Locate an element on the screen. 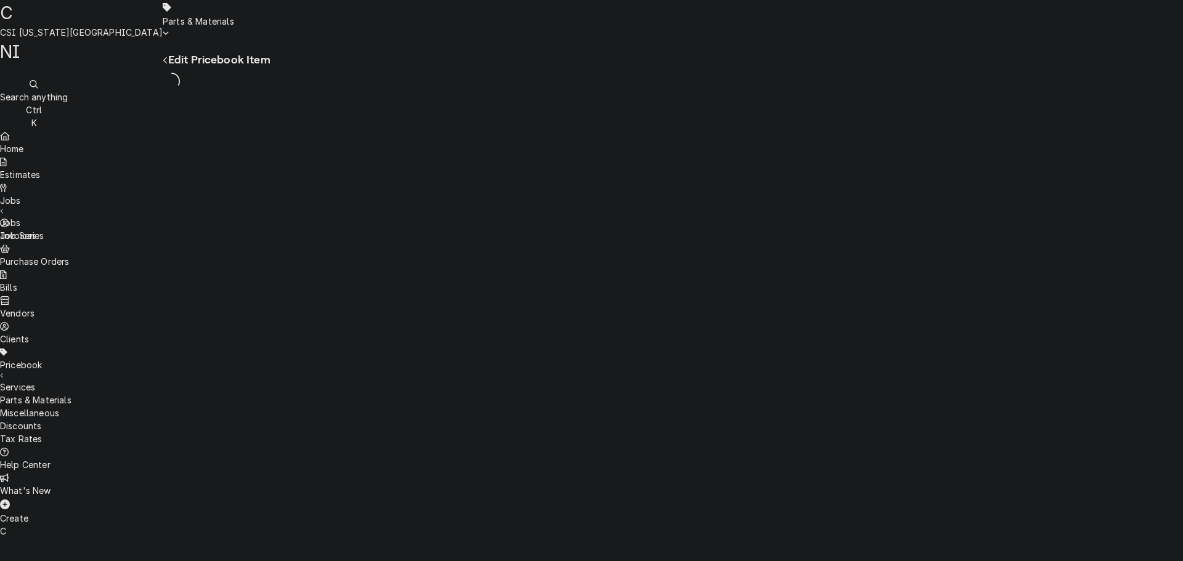  button: Navigate back is located at coordinates (165, 60).